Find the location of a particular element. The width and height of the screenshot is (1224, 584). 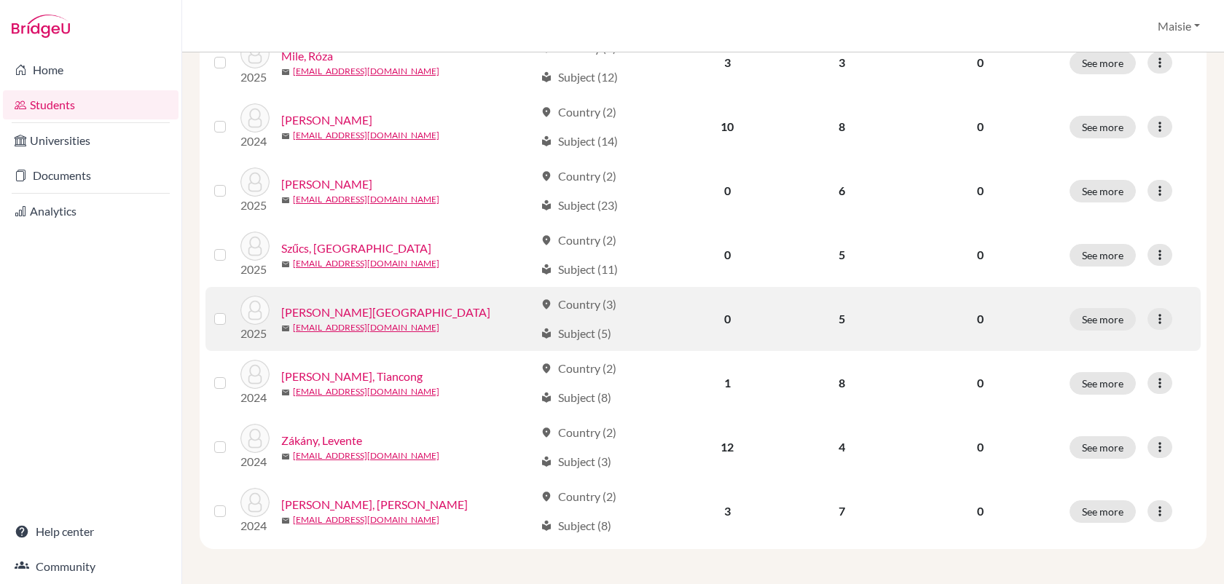

a: Students is located at coordinates (90, 105).